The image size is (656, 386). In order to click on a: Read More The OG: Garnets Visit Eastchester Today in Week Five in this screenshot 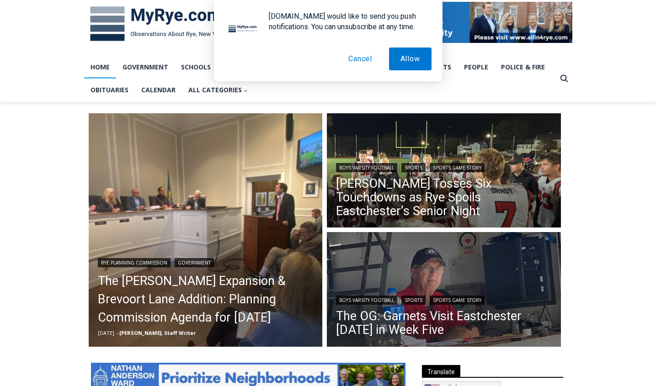, I will do `click(444, 291)`.